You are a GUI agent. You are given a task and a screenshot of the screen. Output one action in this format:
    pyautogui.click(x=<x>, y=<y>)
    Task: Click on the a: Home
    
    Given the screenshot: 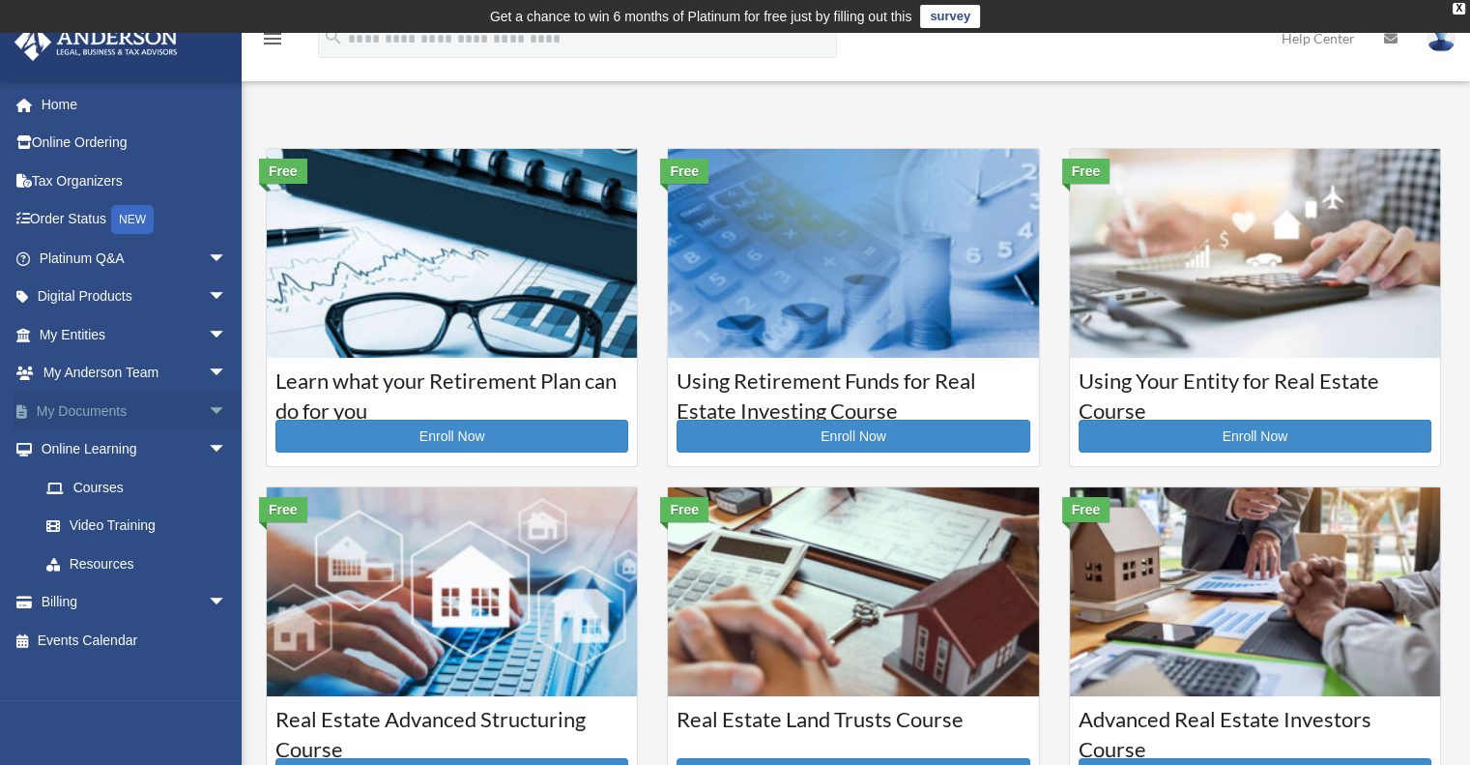 What is the action you would take?
    pyautogui.click(x=134, y=104)
    